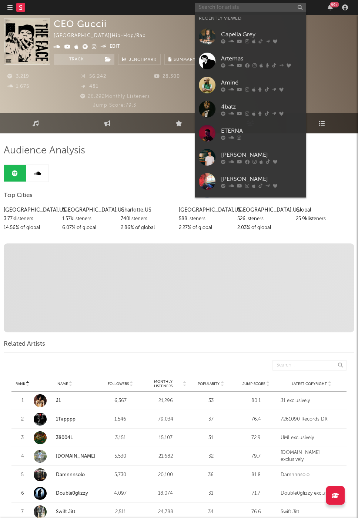  What do you see at coordinates (312, 493) in the screenshot?
I see `div: Double0glizzy exclusively` at bounding box center [312, 493].